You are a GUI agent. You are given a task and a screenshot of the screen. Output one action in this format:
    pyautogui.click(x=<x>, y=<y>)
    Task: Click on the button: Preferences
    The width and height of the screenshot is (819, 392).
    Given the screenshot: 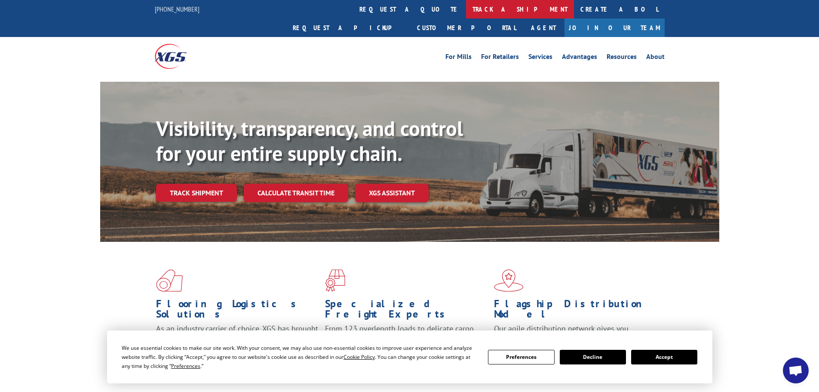 What is the action you would take?
    pyautogui.click(x=521, y=357)
    